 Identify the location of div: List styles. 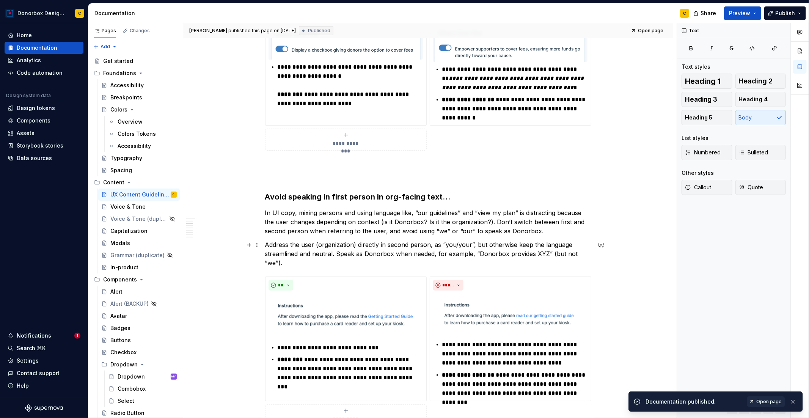
(695, 138).